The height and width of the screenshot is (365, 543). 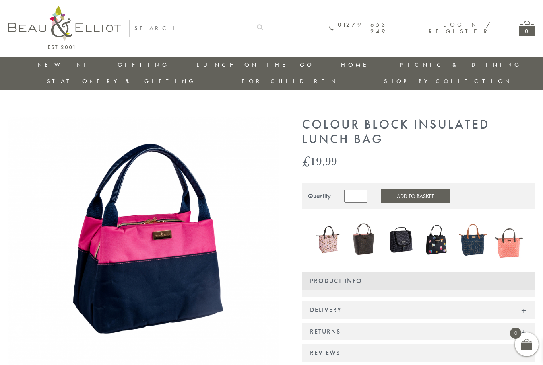 What do you see at coordinates (320, 161) in the screenshot?
I see `bdi: 19.99` at bounding box center [320, 161].